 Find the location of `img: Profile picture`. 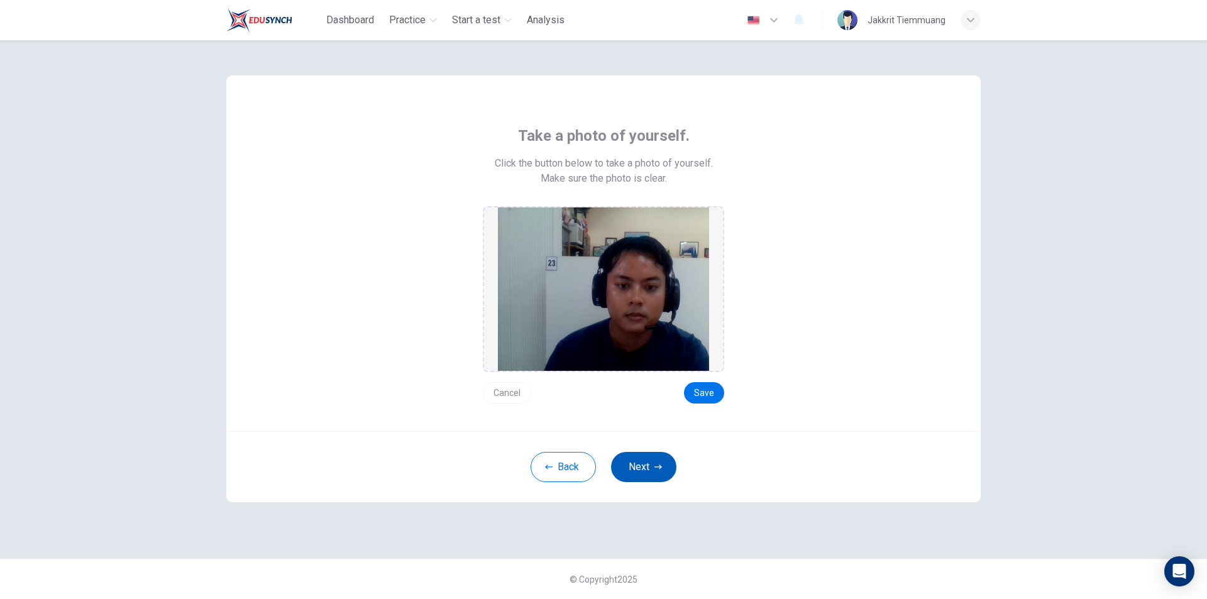

img: Profile picture is located at coordinates (848, 20).